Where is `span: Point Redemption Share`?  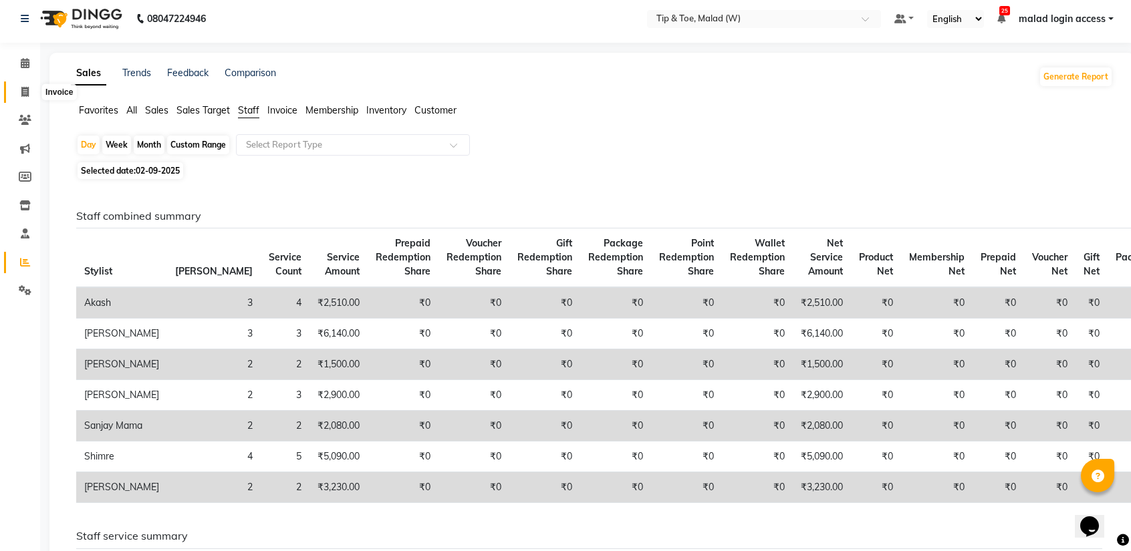 span: Point Redemption Share is located at coordinates (686, 257).